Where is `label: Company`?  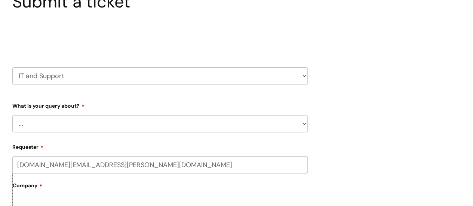 label: Company is located at coordinates (160, 188).